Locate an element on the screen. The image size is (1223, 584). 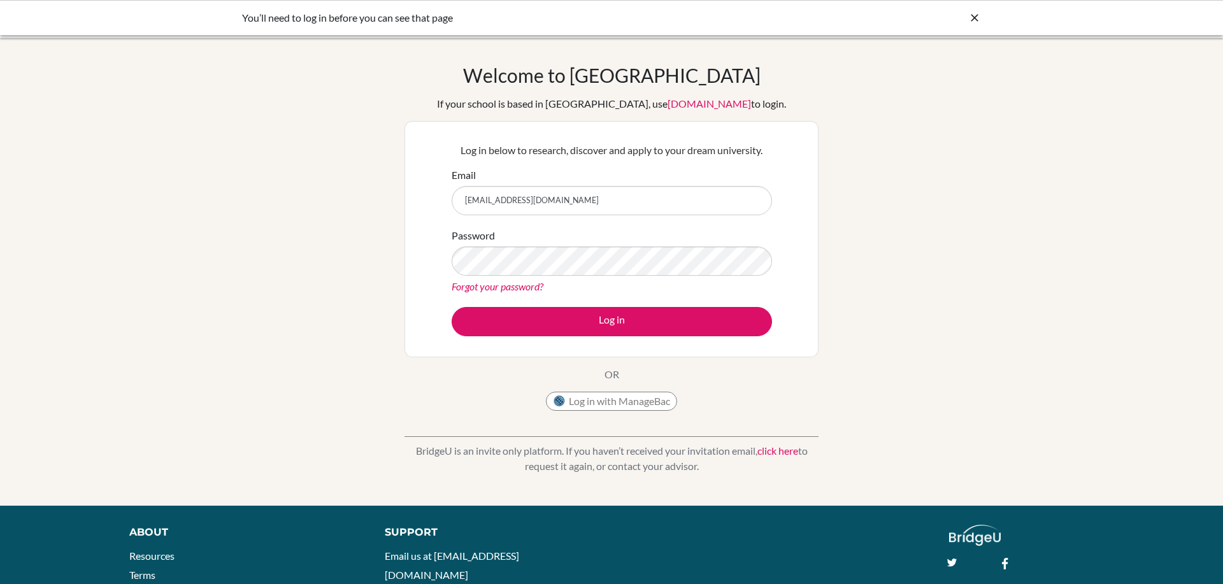
button: Log in is located at coordinates (612, 322).